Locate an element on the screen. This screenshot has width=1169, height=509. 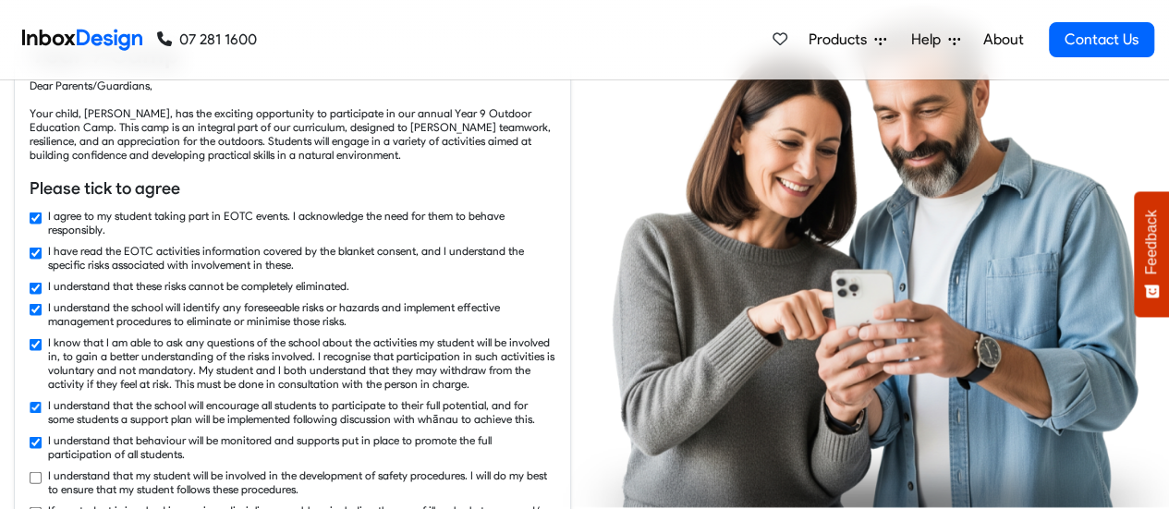
span: Feedback is located at coordinates (1151, 242).